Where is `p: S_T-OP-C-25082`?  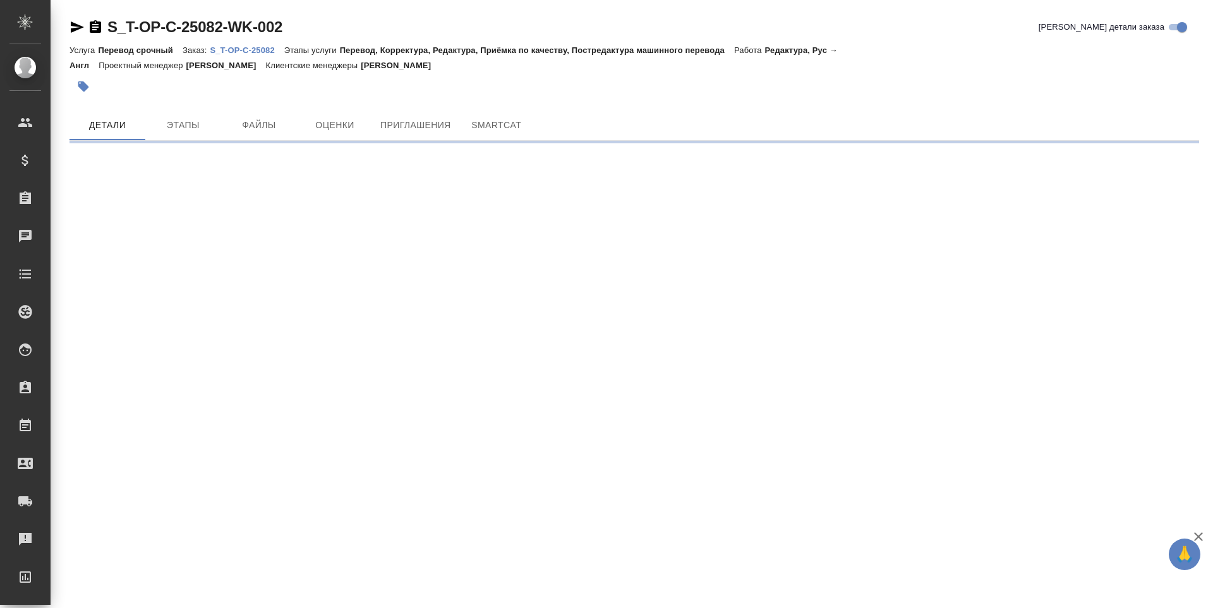
p: S_T-OP-C-25082 is located at coordinates (246, 50).